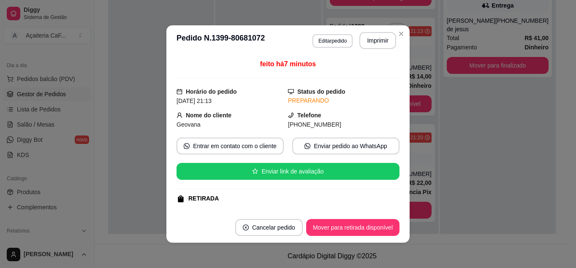  What do you see at coordinates (180, 115) in the screenshot?
I see `span: user` at bounding box center [180, 115].